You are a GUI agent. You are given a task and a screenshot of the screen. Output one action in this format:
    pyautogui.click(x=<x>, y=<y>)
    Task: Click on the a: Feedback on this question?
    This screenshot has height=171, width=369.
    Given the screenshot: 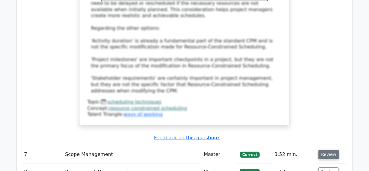 What is the action you would take?
    pyautogui.click(x=187, y=138)
    